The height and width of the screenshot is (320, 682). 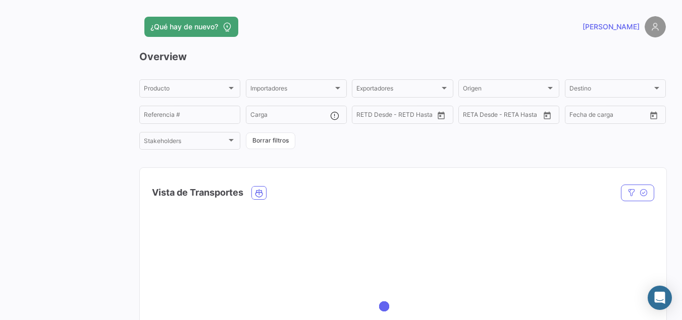 I want to click on h4: Vista de Transportes, so click(x=197, y=192).